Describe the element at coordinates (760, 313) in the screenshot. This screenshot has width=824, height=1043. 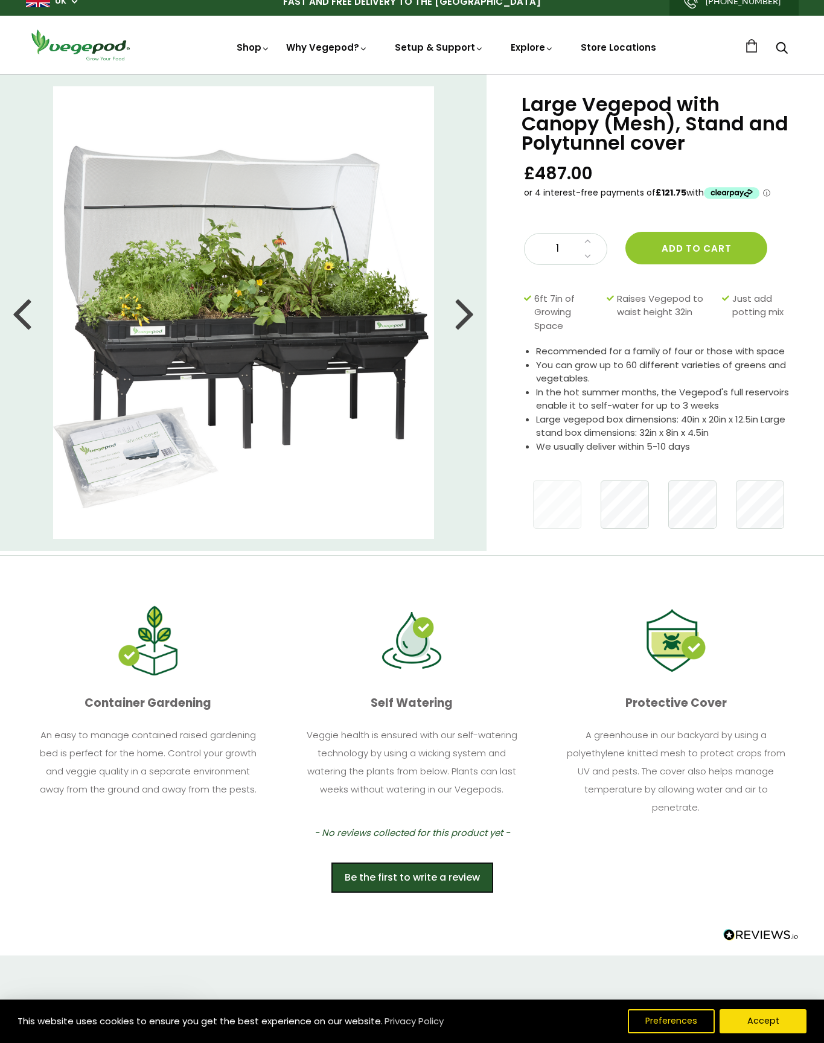
I see `span: Just add potting mix` at that location.